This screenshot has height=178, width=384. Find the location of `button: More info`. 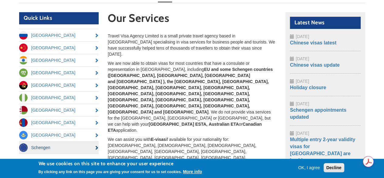

button: More info is located at coordinates (193, 171).